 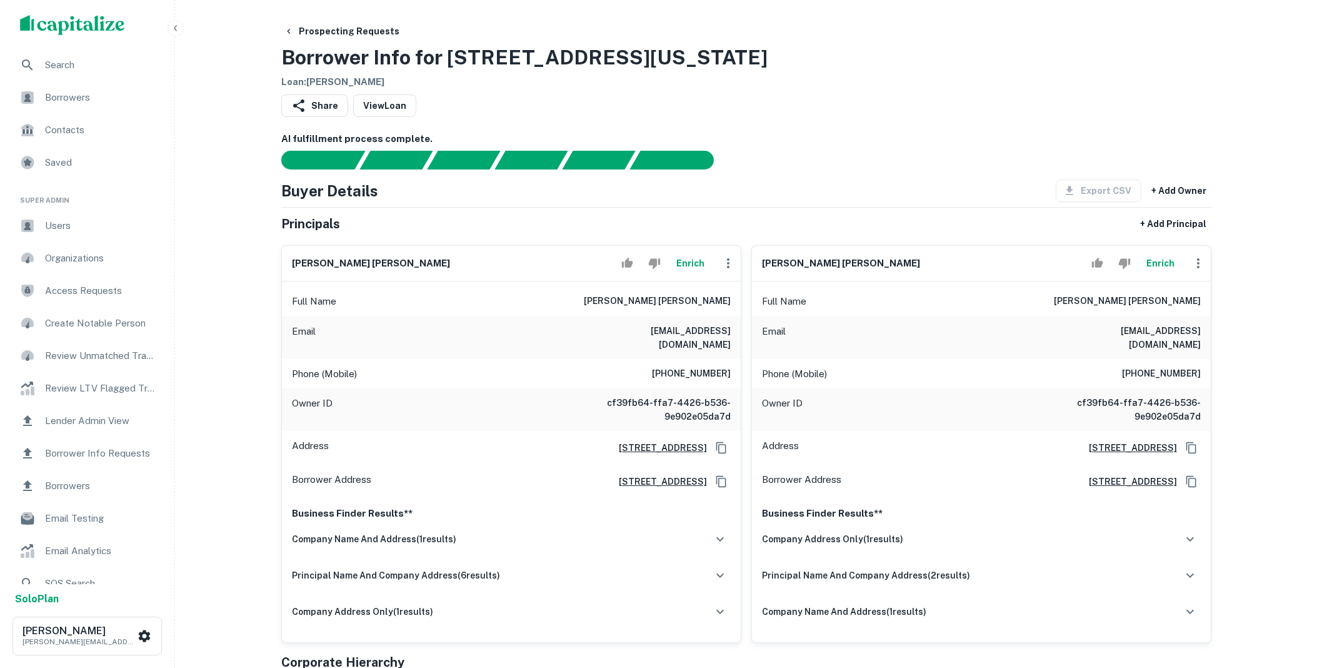 I want to click on img: capitalize-logo.png, so click(x=73, y=25).